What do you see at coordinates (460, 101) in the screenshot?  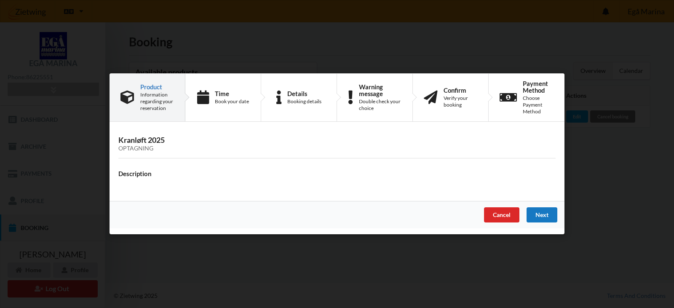 I see `div: Verify your booking` at bounding box center [460, 101].